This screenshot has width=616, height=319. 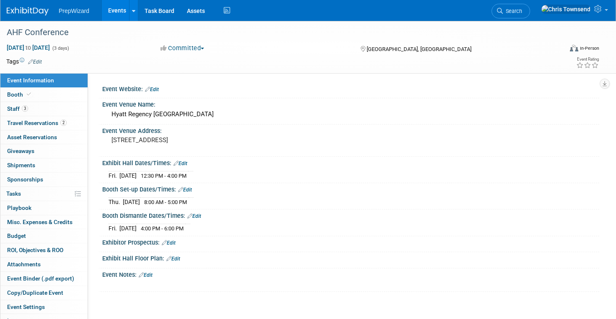 What do you see at coordinates (350, 242) in the screenshot?
I see `div: Exhibitor Prospectus:` at bounding box center [350, 242].